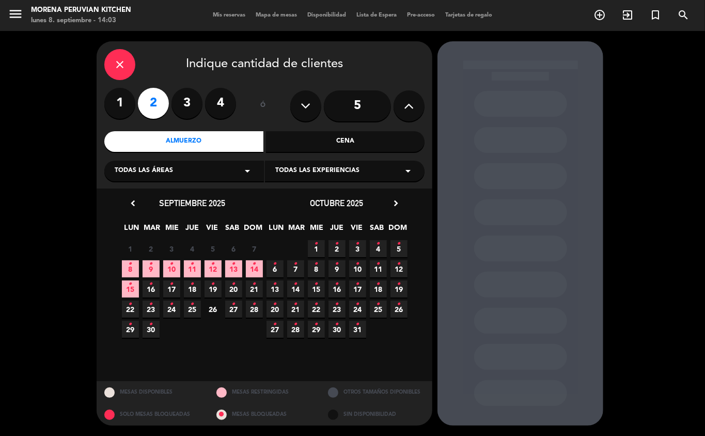  Describe the element at coordinates (264, 414) in the screenshot. I see `div: MESAS BLOQUEADAS` at that location.